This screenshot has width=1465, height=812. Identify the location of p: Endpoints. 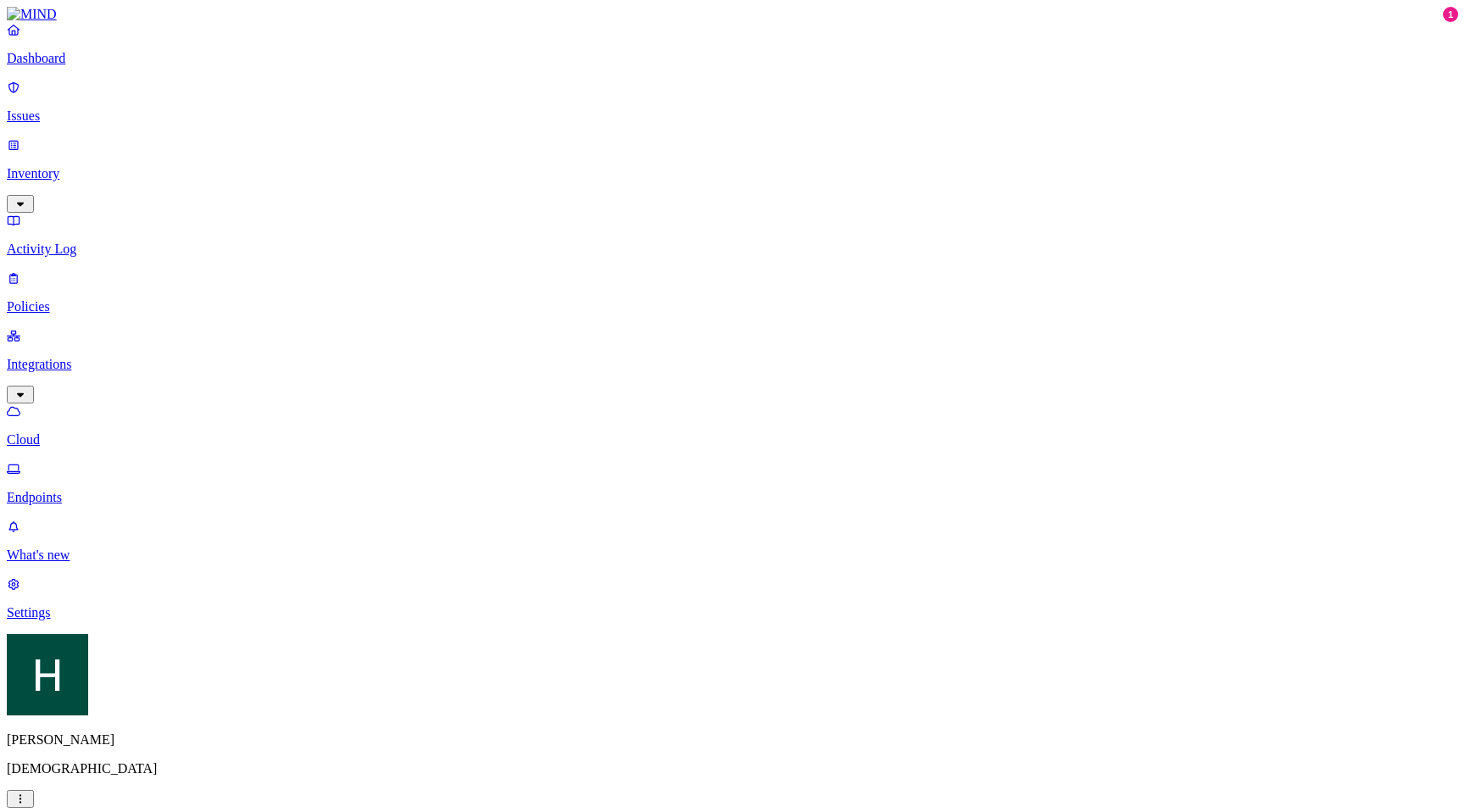
(732, 497).